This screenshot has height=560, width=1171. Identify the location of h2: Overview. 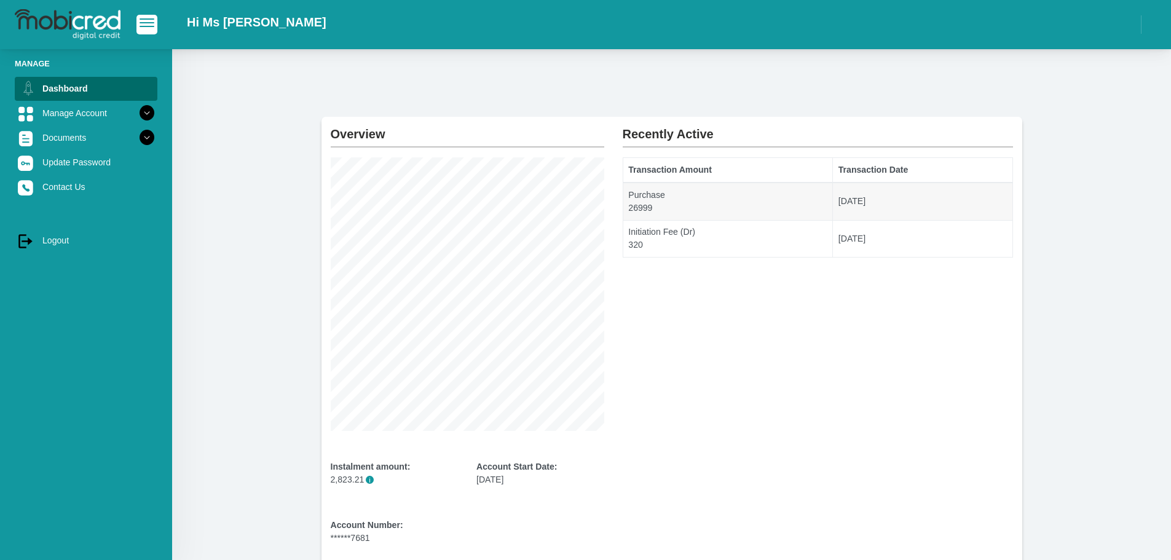
(467, 129).